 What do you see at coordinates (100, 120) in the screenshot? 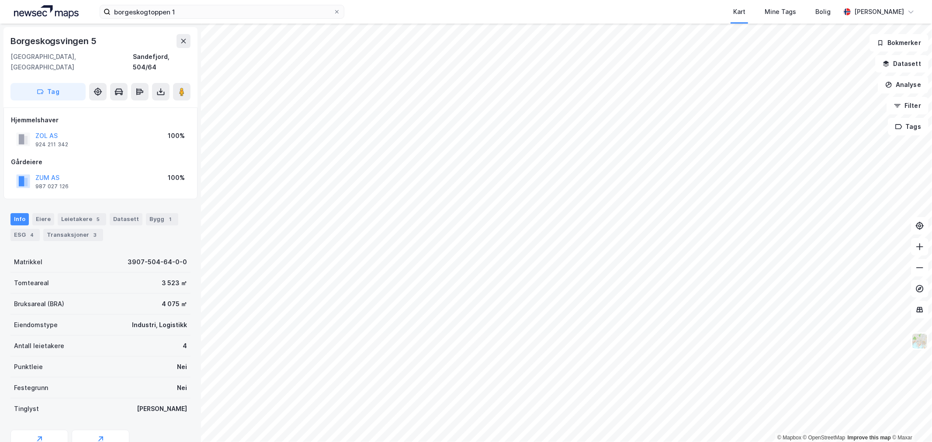
I see `div: Hjemmelshaver` at bounding box center [100, 120].